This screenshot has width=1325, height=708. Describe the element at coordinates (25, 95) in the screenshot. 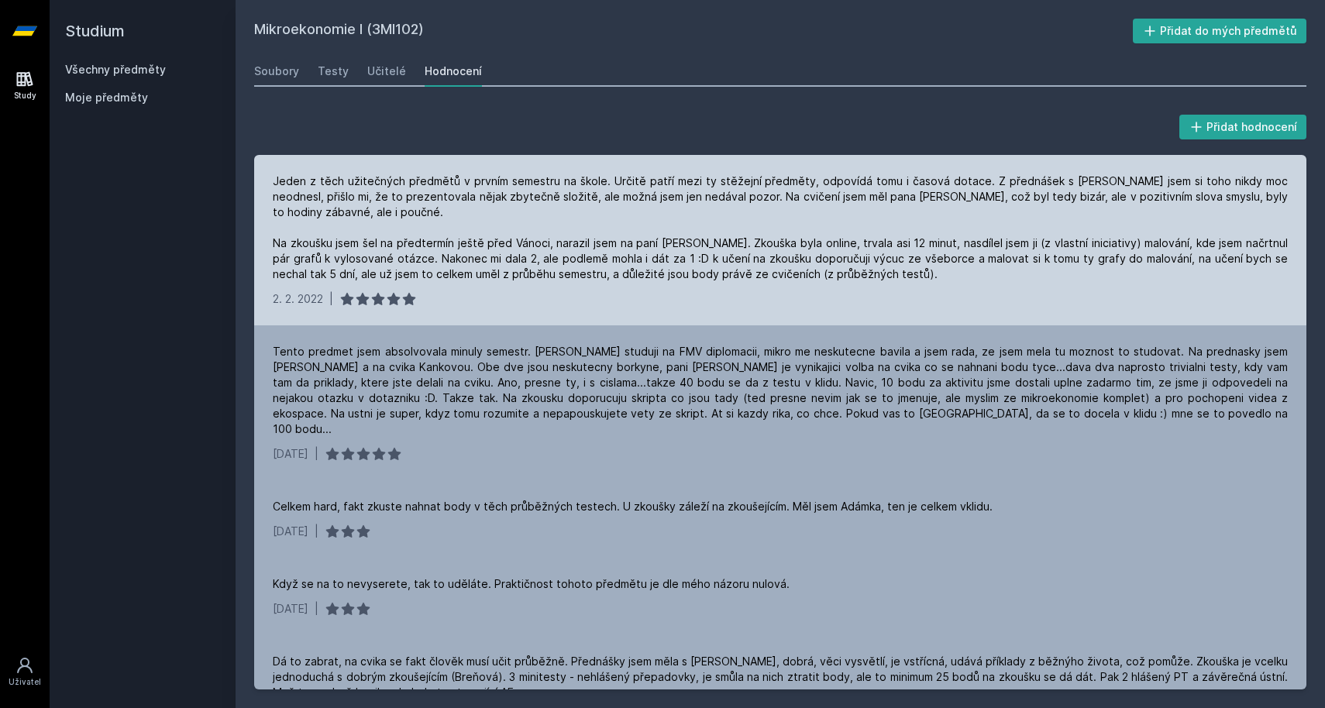

I see `div: Study` at that location.